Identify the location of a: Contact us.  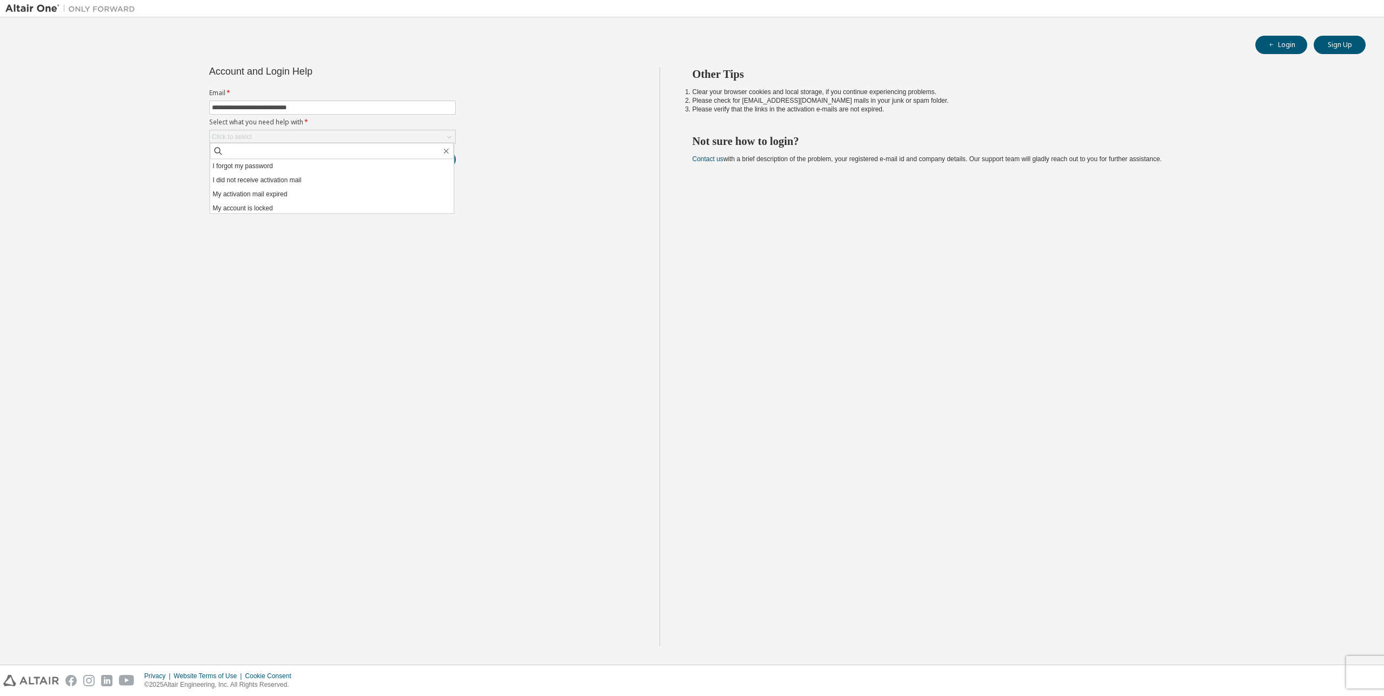
(708, 159).